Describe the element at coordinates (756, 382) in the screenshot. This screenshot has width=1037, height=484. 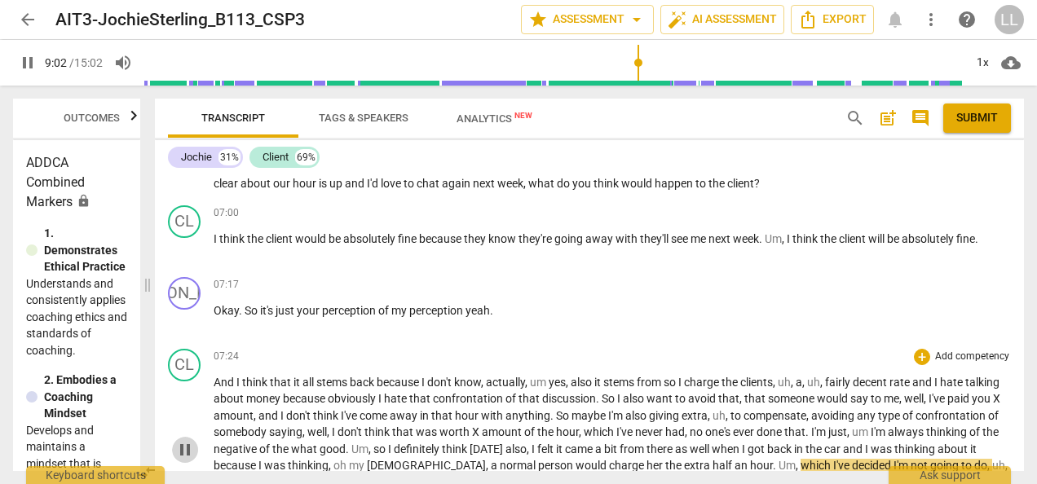
I see `span: clients` at that location.